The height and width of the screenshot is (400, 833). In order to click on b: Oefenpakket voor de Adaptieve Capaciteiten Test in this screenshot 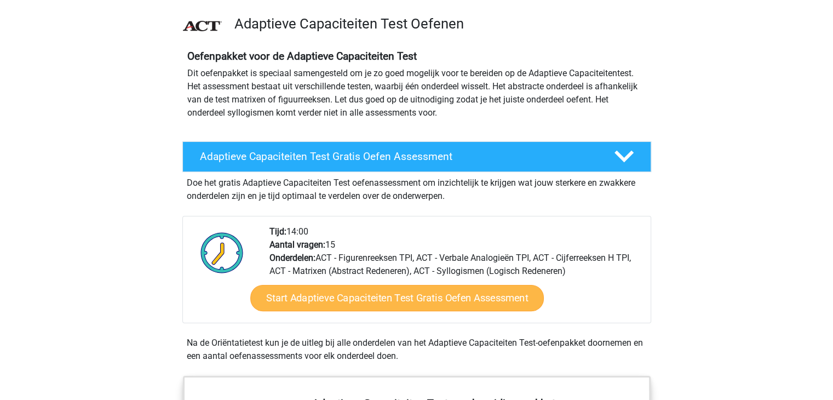, I will do `click(302, 56)`.